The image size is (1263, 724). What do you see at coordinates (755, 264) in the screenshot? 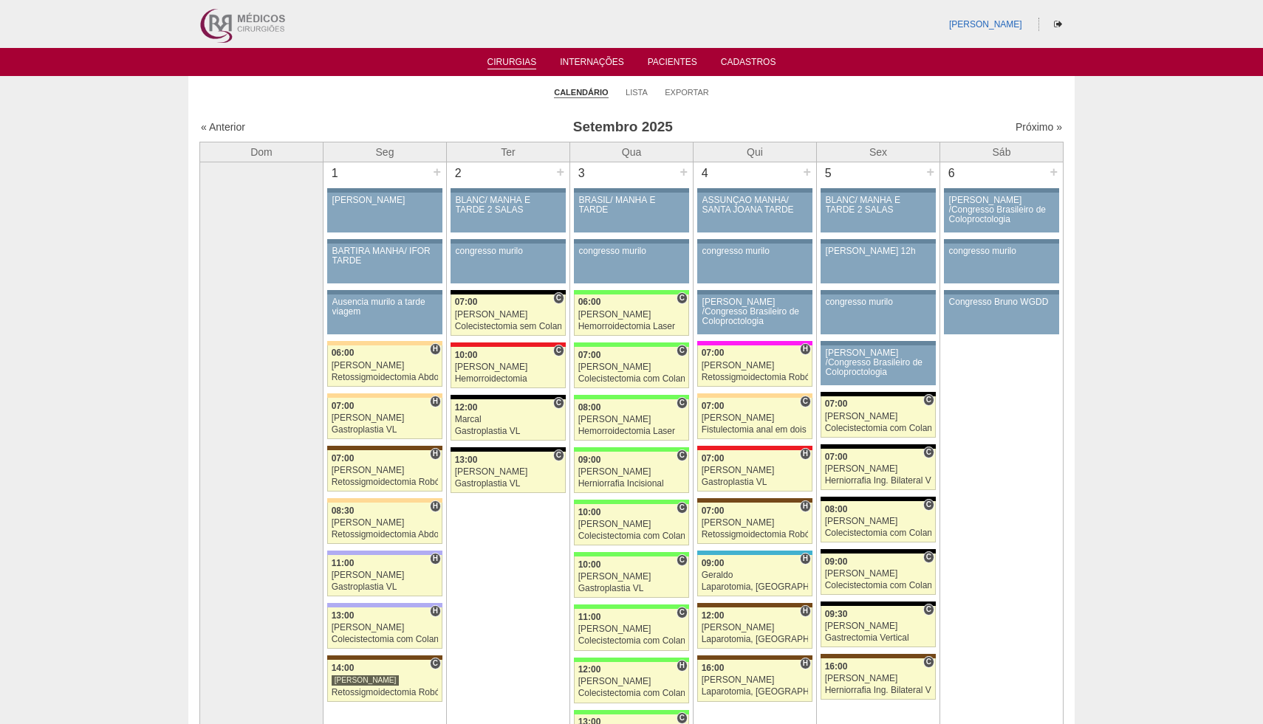
I see `a: congresso murilo` at bounding box center [755, 264].